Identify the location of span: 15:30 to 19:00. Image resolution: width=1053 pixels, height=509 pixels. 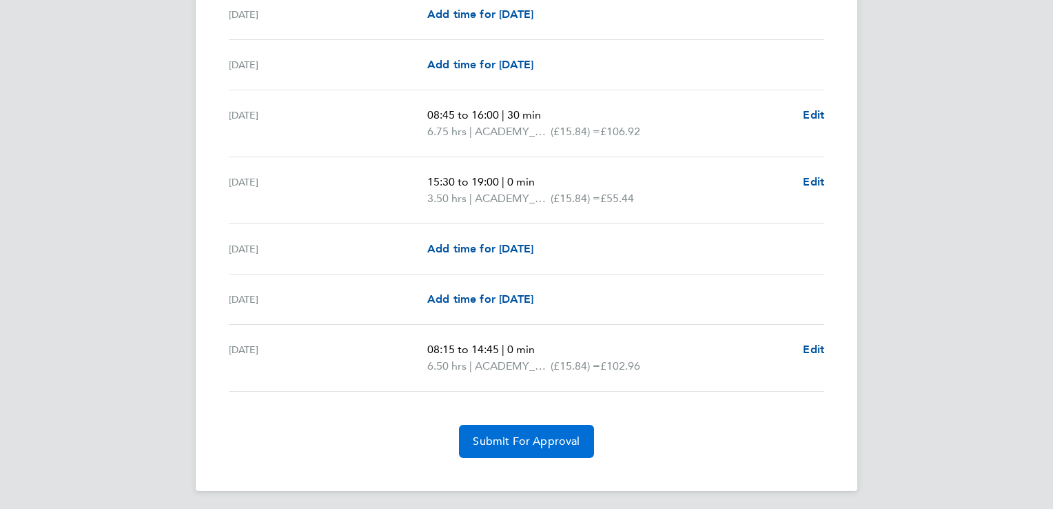
(463, 181).